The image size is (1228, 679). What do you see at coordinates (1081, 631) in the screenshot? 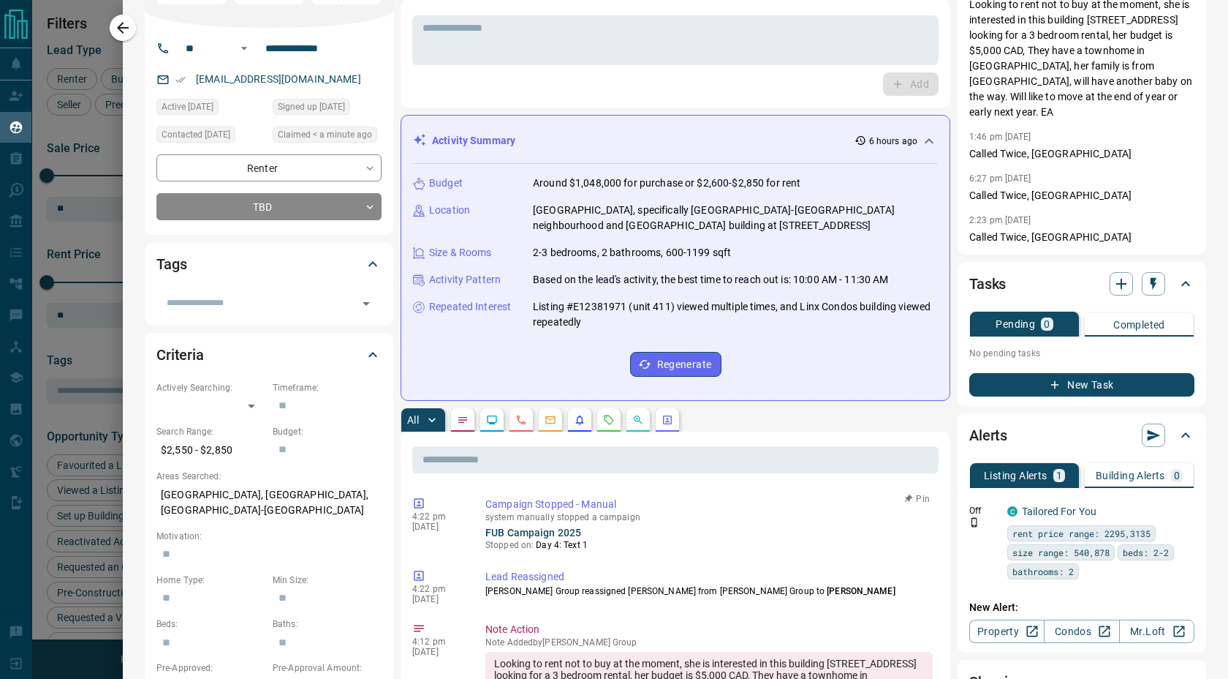
I see `a: Condos` at bounding box center [1081, 631].